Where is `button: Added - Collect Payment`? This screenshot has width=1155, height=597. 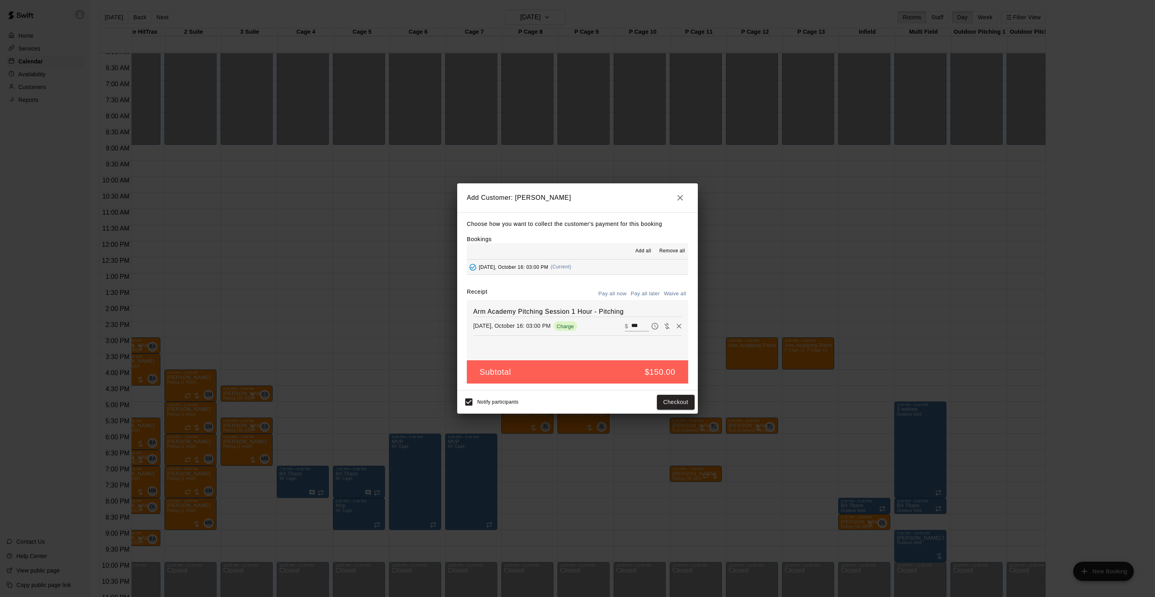
button: Added - Collect Payment is located at coordinates (473, 267).